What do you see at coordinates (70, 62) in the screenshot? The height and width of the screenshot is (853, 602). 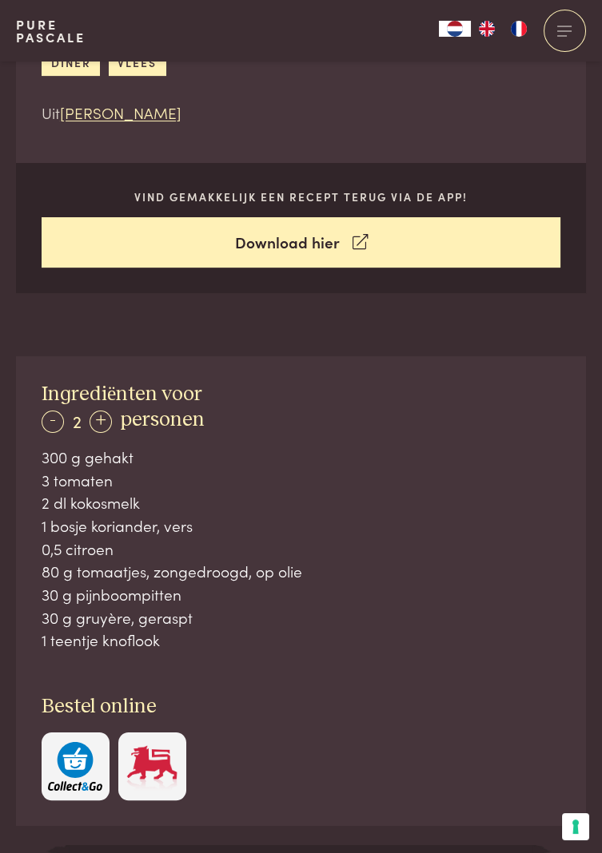 I see `a: diner` at bounding box center [70, 62].